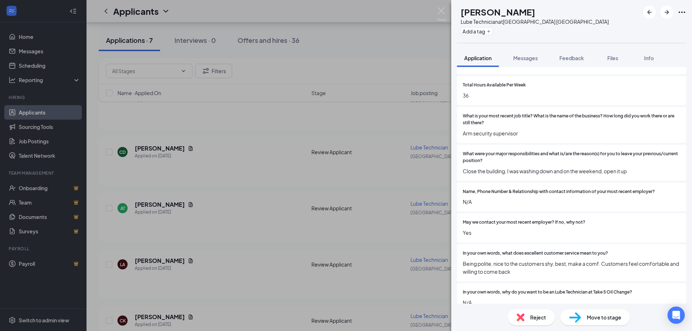 This screenshot has width=692, height=331. What do you see at coordinates (649, 12) in the screenshot?
I see `button: ArrowLeftNew` at bounding box center [649, 12].